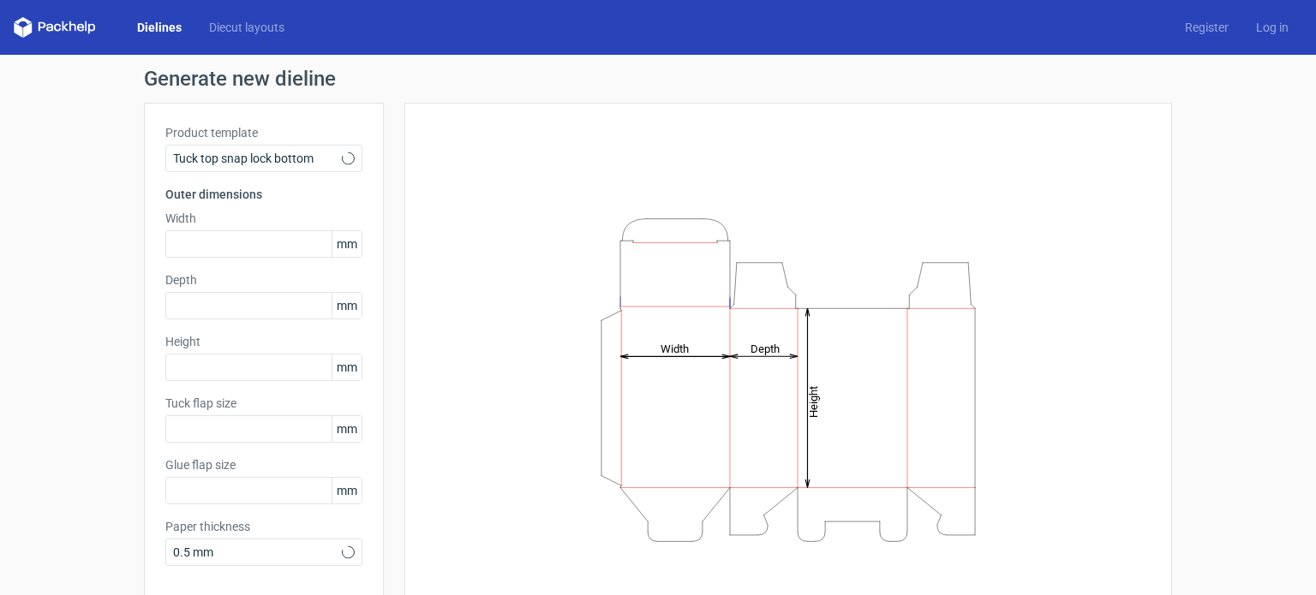 The height and width of the screenshot is (595, 1316). What do you see at coordinates (264, 280) in the screenshot?
I see `label: Depth` at bounding box center [264, 280].